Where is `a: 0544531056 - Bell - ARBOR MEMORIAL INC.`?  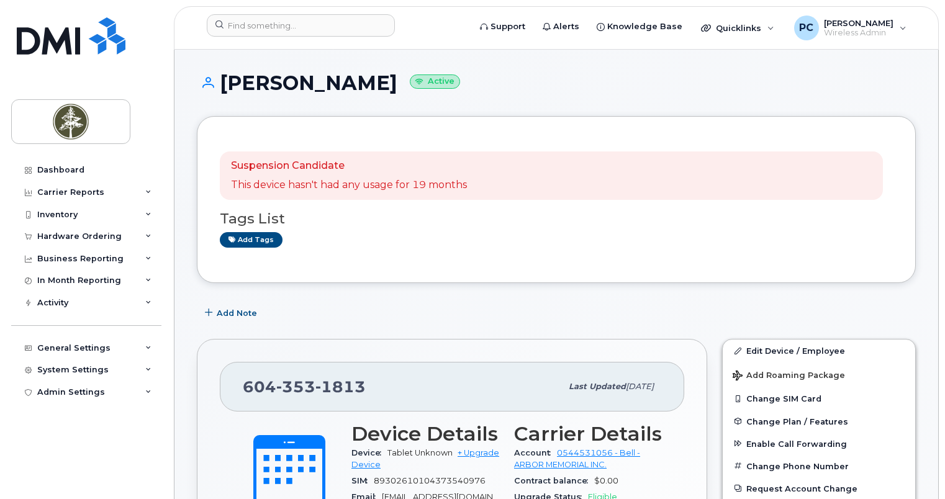 a: 0544531056 - Bell - ARBOR MEMORIAL INC. is located at coordinates (577, 458).